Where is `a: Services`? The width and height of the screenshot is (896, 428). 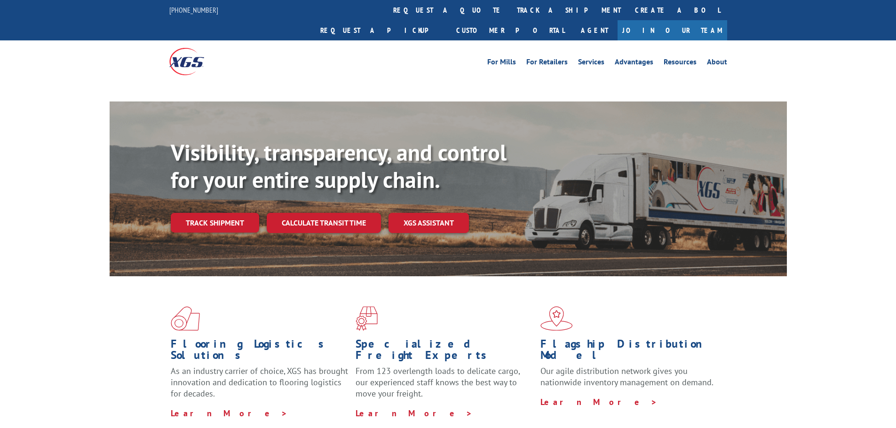 a: Services is located at coordinates (591, 63).